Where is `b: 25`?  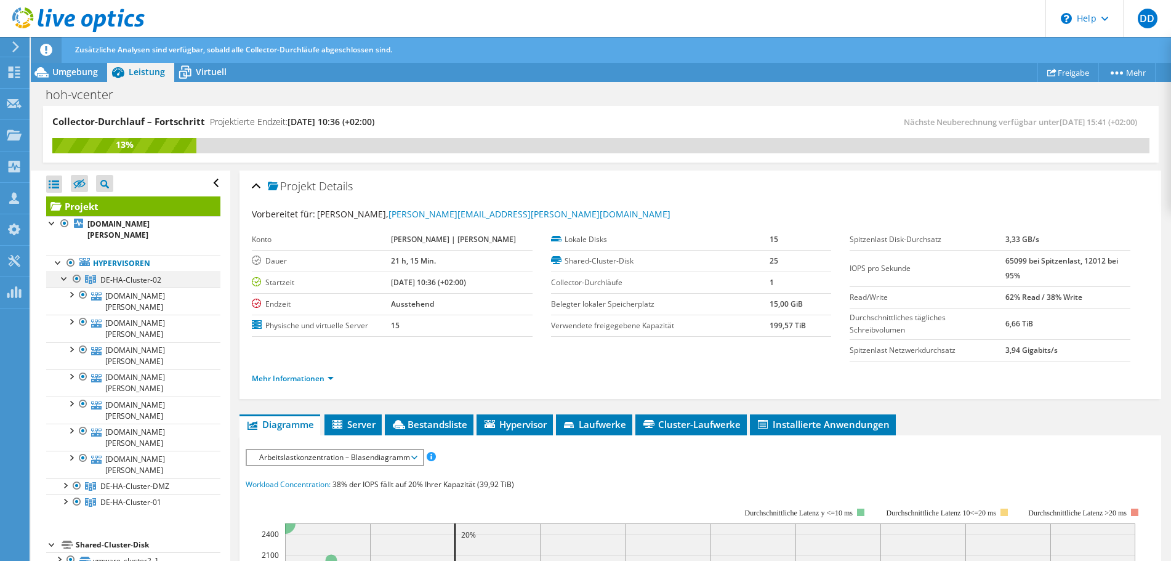 b: 25 is located at coordinates (774, 260).